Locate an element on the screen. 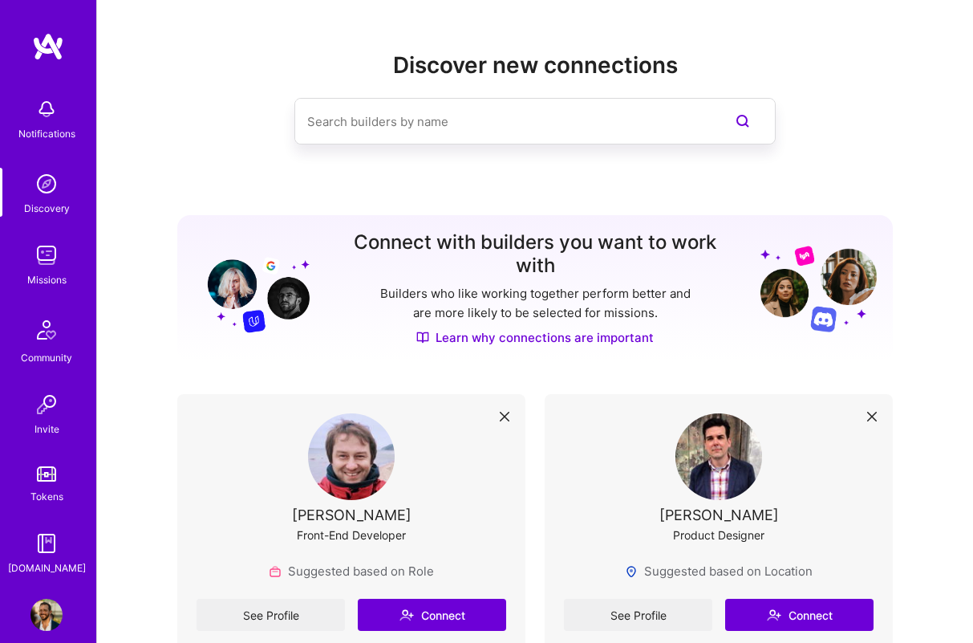 The width and height of the screenshot is (973, 643). div: Suggested based on Location is located at coordinates (719, 570).